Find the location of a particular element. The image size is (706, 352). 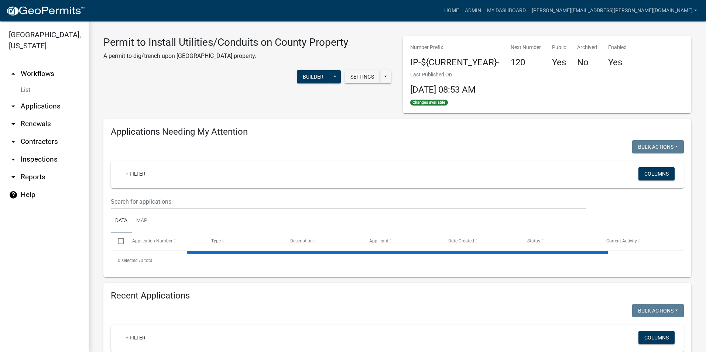

a: My Dashboard is located at coordinates (506, 11).